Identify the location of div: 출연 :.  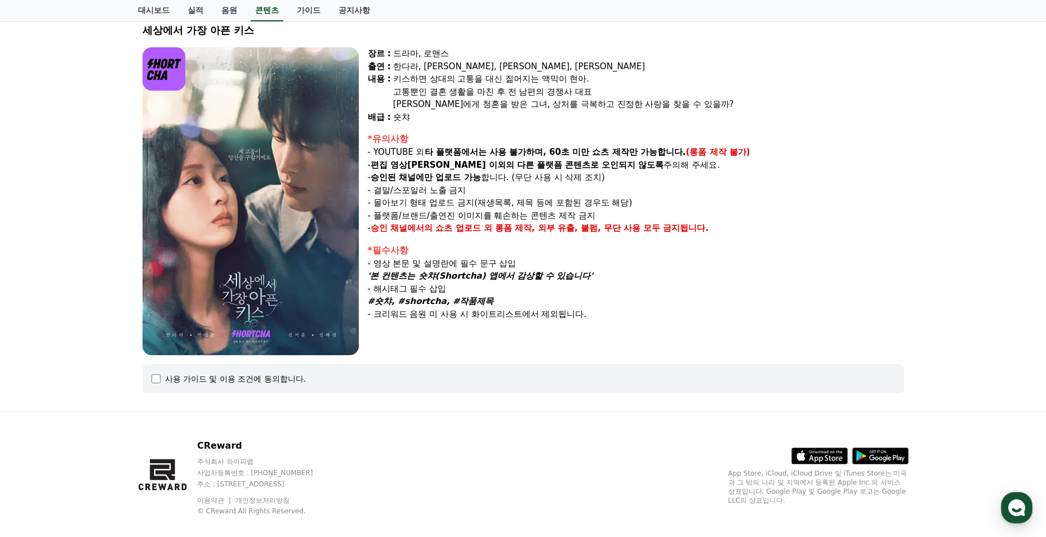
(379, 66).